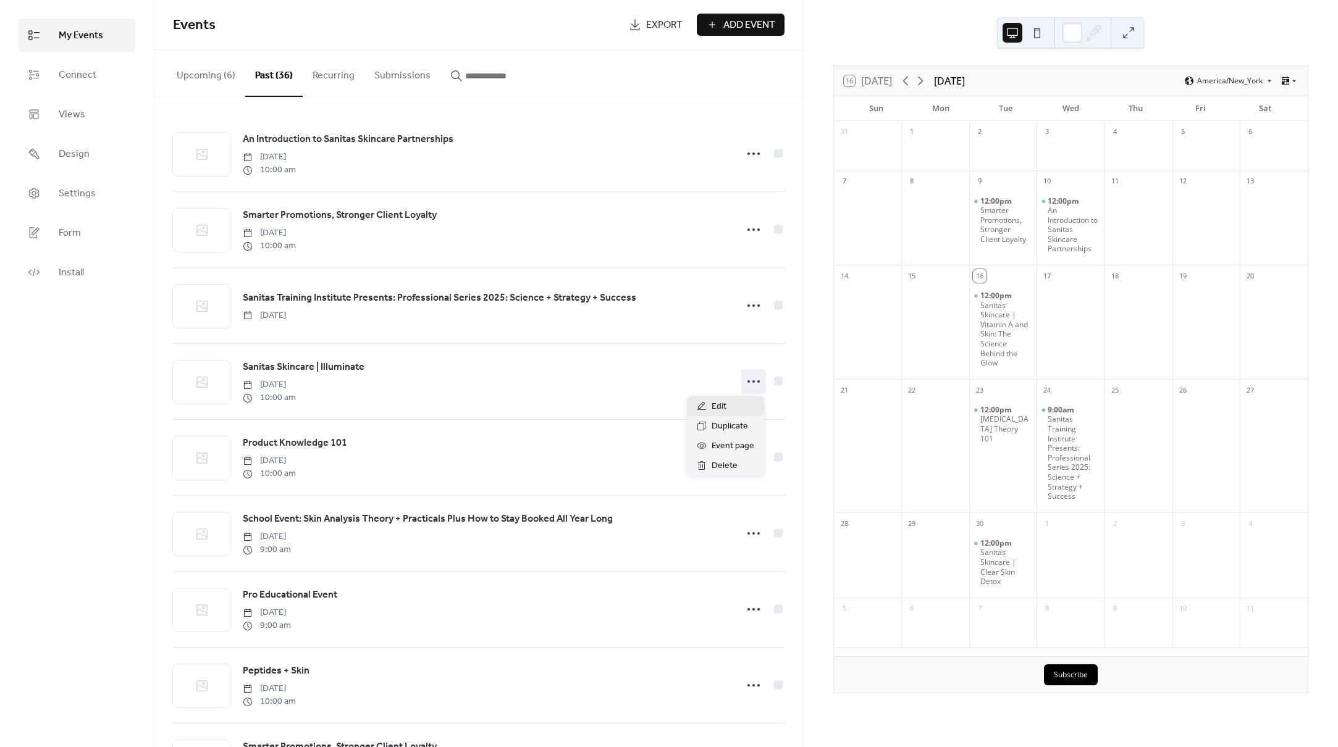 This screenshot has height=747, width=1338. Describe the element at coordinates (1115, 276) in the screenshot. I see `div: 18` at that location.